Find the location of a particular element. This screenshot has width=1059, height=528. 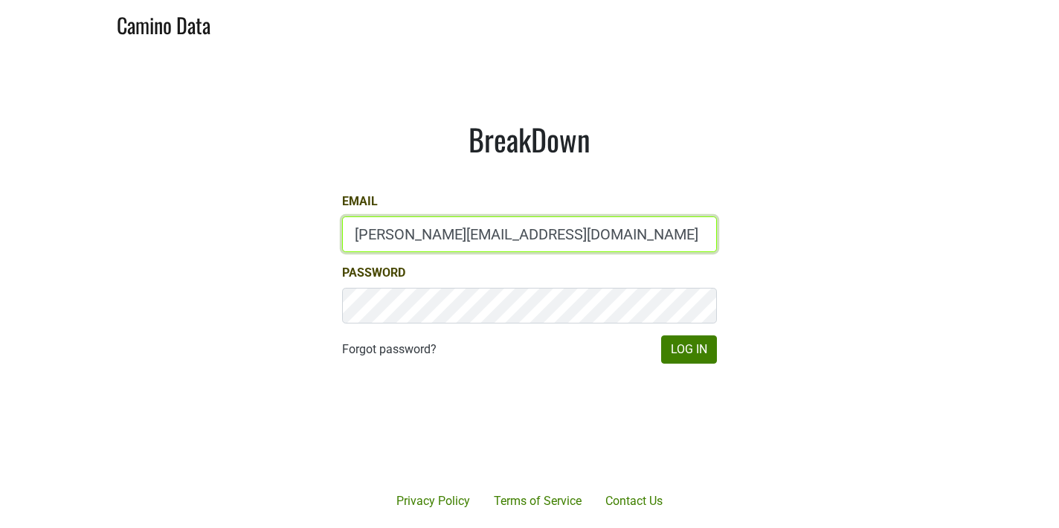

a: Terms of Service is located at coordinates (538, 501).